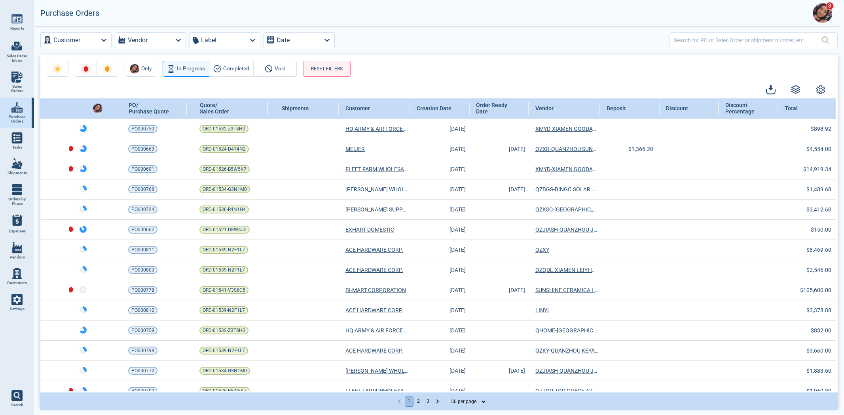  I want to click on span: Sales Orders, so click(17, 89).